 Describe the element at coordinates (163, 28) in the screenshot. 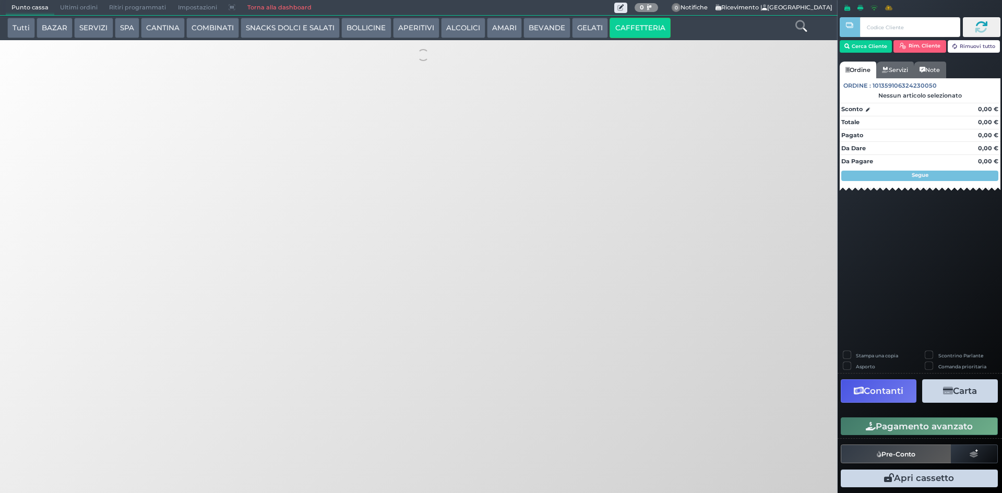

I see `button: CANTINA` at that location.